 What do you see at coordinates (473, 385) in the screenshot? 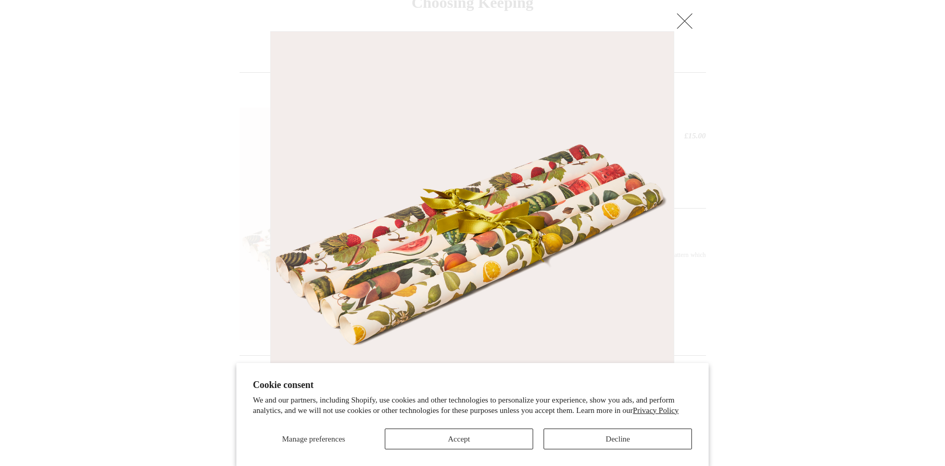
I see `h2: Cookie consent` at bounding box center [473, 385].